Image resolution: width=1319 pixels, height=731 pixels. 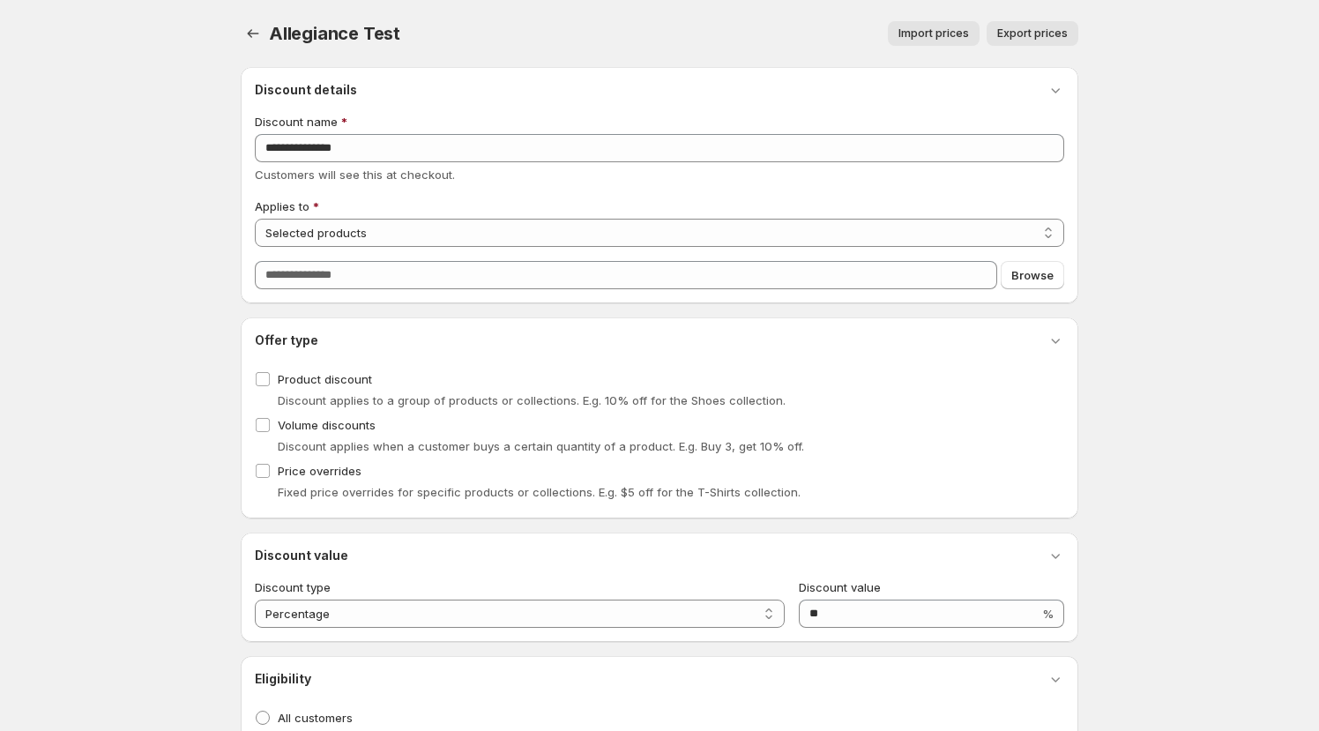 I want to click on span: Applies to, so click(x=282, y=206).